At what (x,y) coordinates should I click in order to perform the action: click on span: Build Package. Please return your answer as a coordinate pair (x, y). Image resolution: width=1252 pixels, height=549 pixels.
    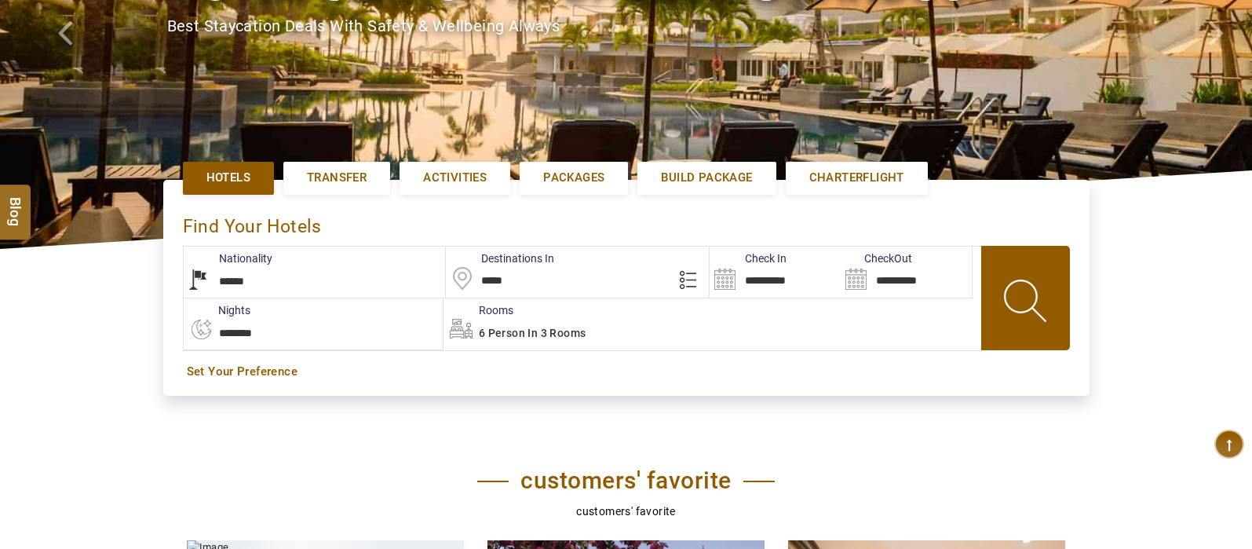
    Looking at the image, I should click on (706, 177).